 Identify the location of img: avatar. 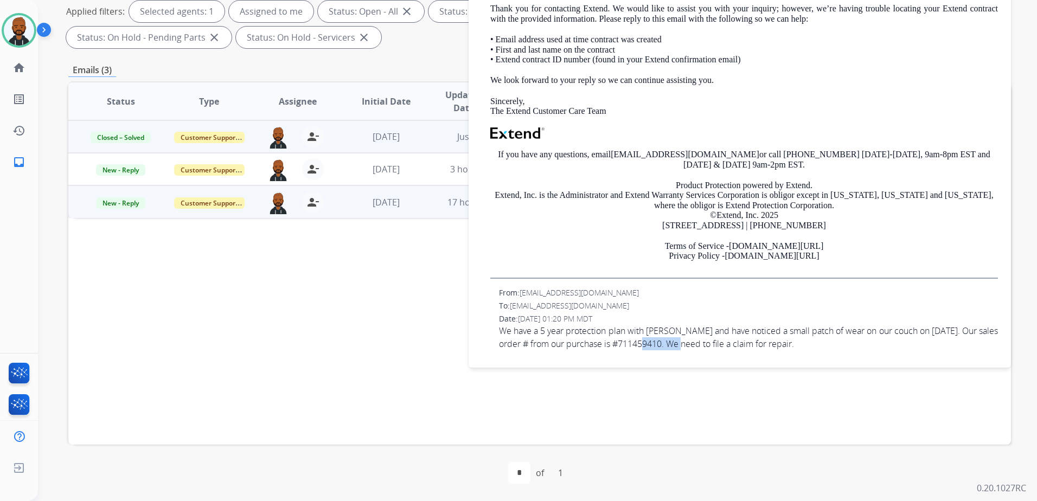
(19, 30).